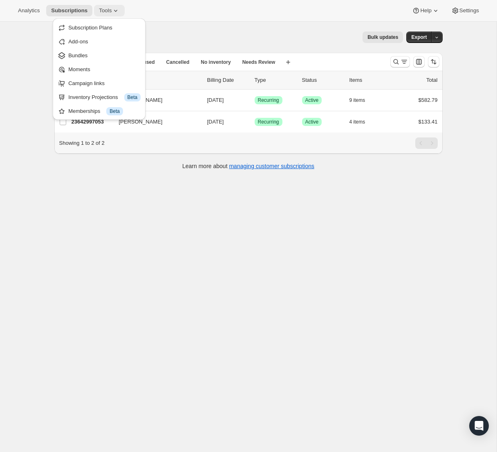 This screenshot has width=497, height=452. What do you see at coordinates (370, 80) in the screenshot?
I see `div: Items` at bounding box center [370, 80].